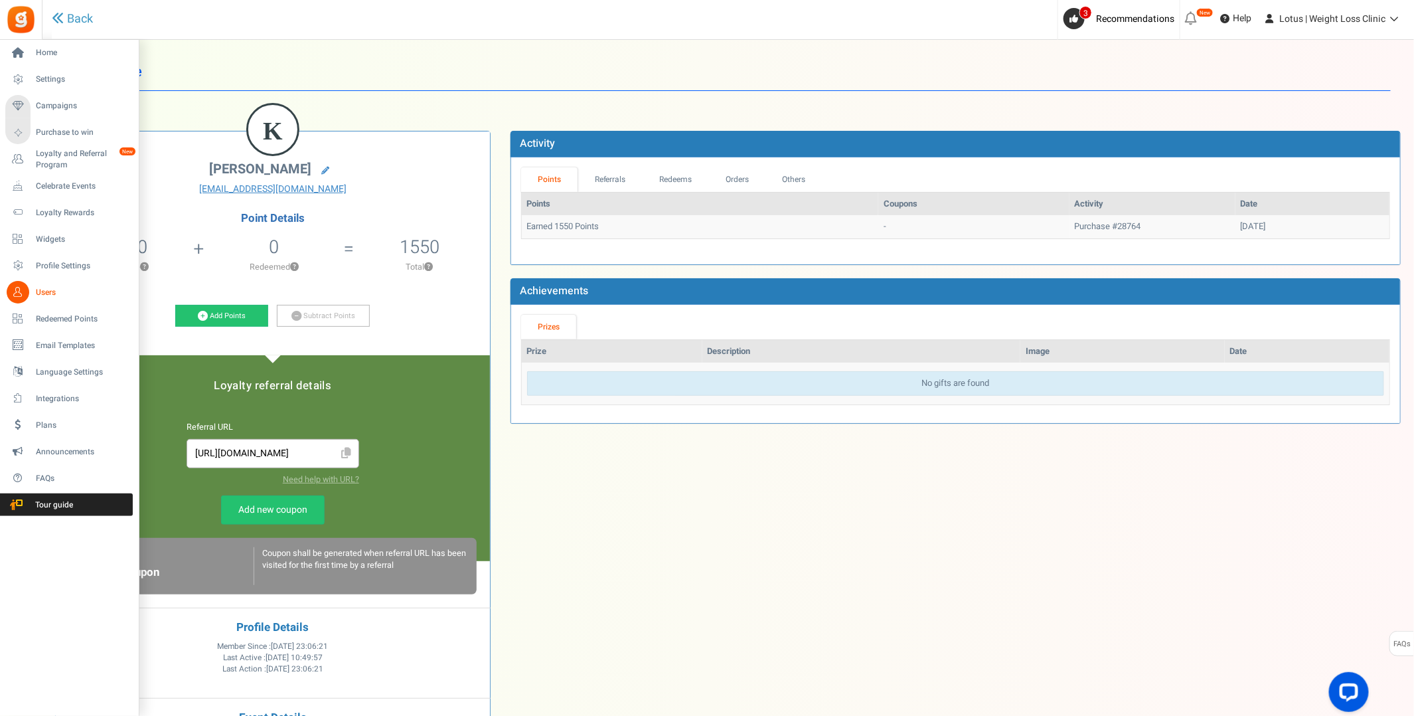 Image resolution: width=1414 pixels, height=716 pixels. I want to click on div: No gifts are found, so click(955, 383).